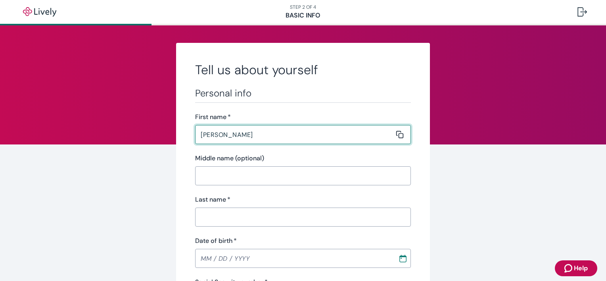 The image size is (606, 281). What do you see at coordinates (303, 93) in the screenshot?
I see `h3: Personal info` at bounding box center [303, 93].